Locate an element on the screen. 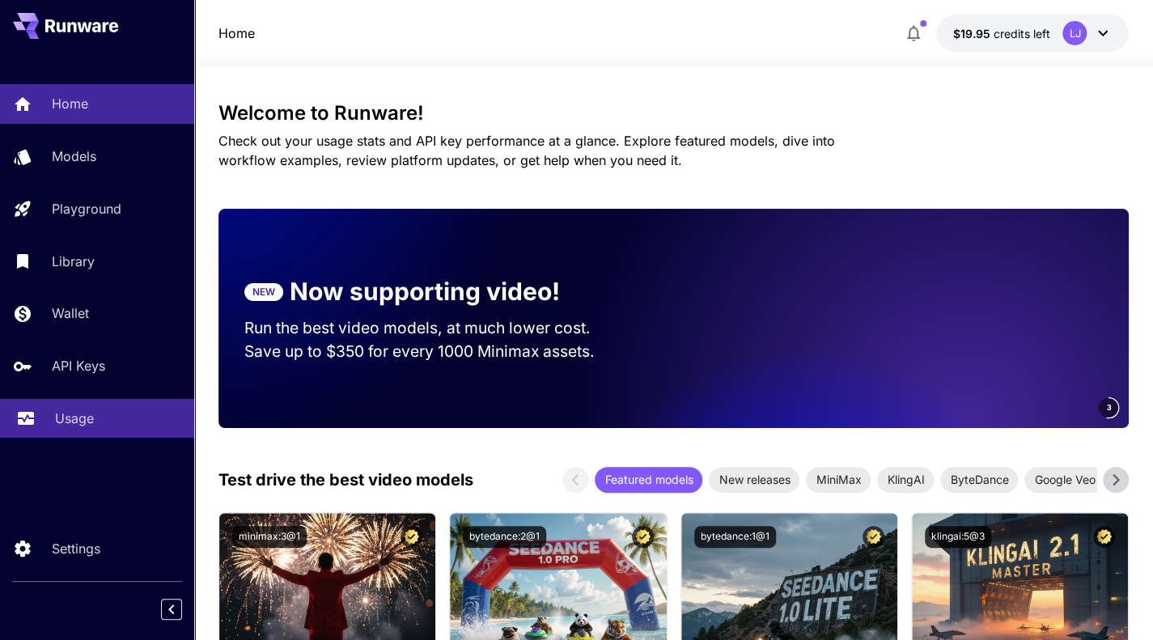 The width and height of the screenshot is (1153, 640). span: Check out your usage stats and API key performance at a glance. Explore featured models, dive int... is located at coordinates (527, 150).